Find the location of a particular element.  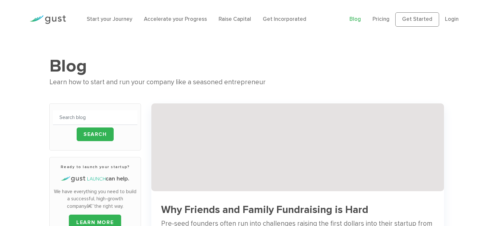

h3: Why Friends and Family Fundraising is Hard is located at coordinates (298, 210).